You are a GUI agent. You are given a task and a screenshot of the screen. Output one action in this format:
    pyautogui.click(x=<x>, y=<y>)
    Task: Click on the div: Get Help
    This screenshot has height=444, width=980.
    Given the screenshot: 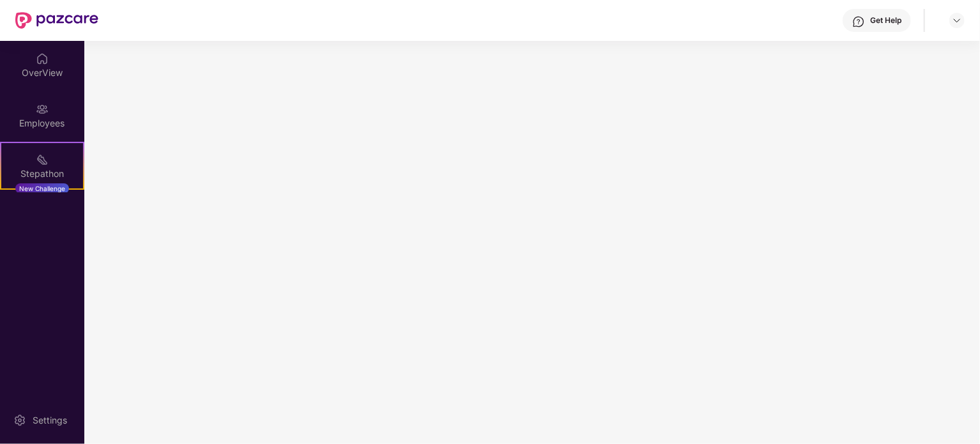 What is the action you would take?
    pyautogui.click(x=885, y=20)
    